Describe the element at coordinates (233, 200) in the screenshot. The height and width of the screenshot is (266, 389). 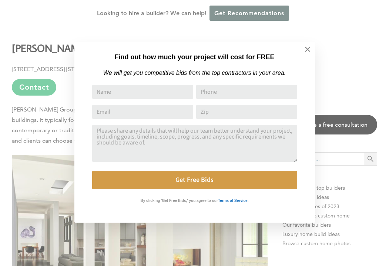
I see `strong: Terms of Service` at that location.